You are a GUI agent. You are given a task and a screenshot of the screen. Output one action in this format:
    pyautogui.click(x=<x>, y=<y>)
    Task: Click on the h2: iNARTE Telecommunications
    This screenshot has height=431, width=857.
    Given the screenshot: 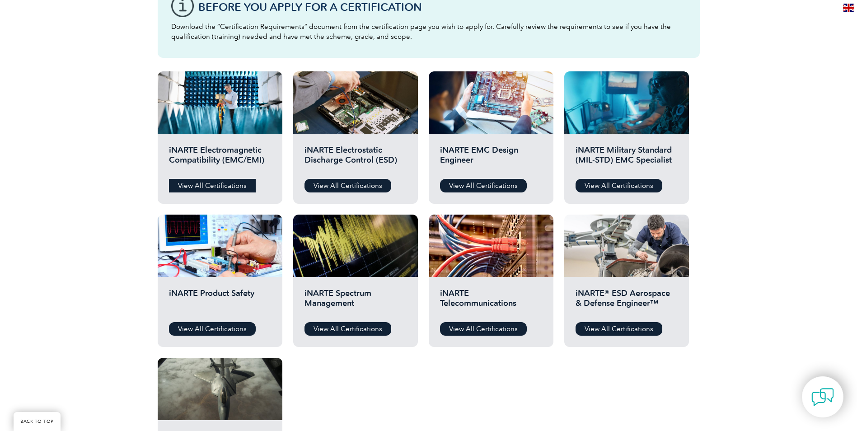 What is the action you would take?
    pyautogui.click(x=491, y=302)
    